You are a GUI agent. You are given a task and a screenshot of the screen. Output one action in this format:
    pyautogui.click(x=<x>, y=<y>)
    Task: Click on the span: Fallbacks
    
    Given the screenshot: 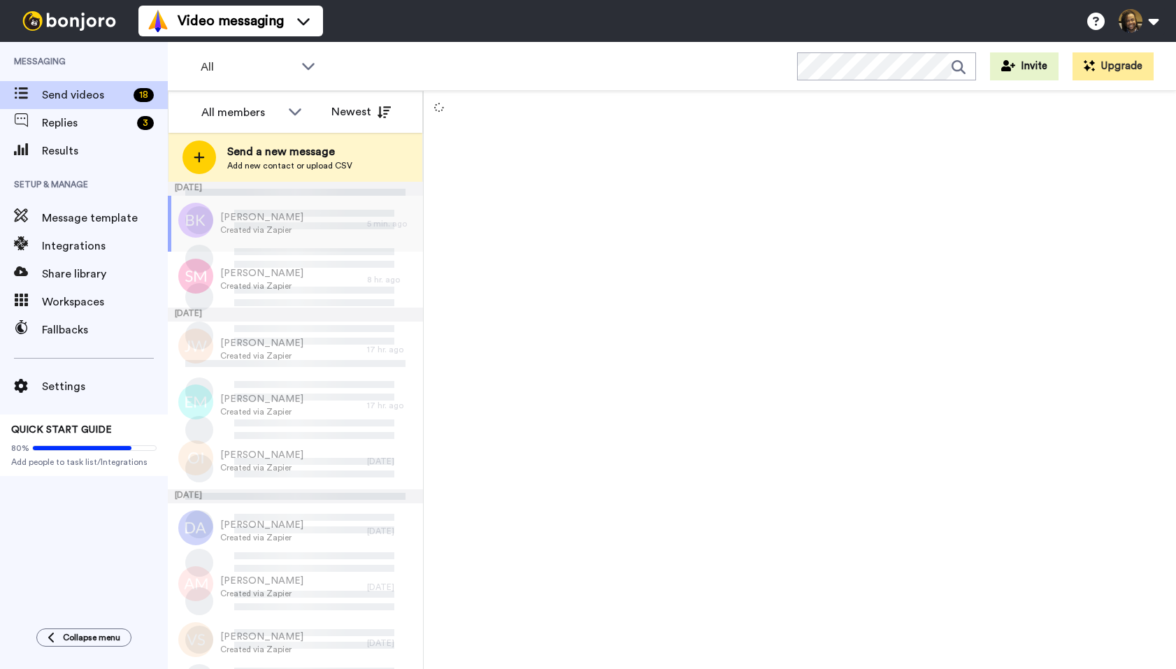 What is the action you would take?
    pyautogui.click(x=105, y=330)
    